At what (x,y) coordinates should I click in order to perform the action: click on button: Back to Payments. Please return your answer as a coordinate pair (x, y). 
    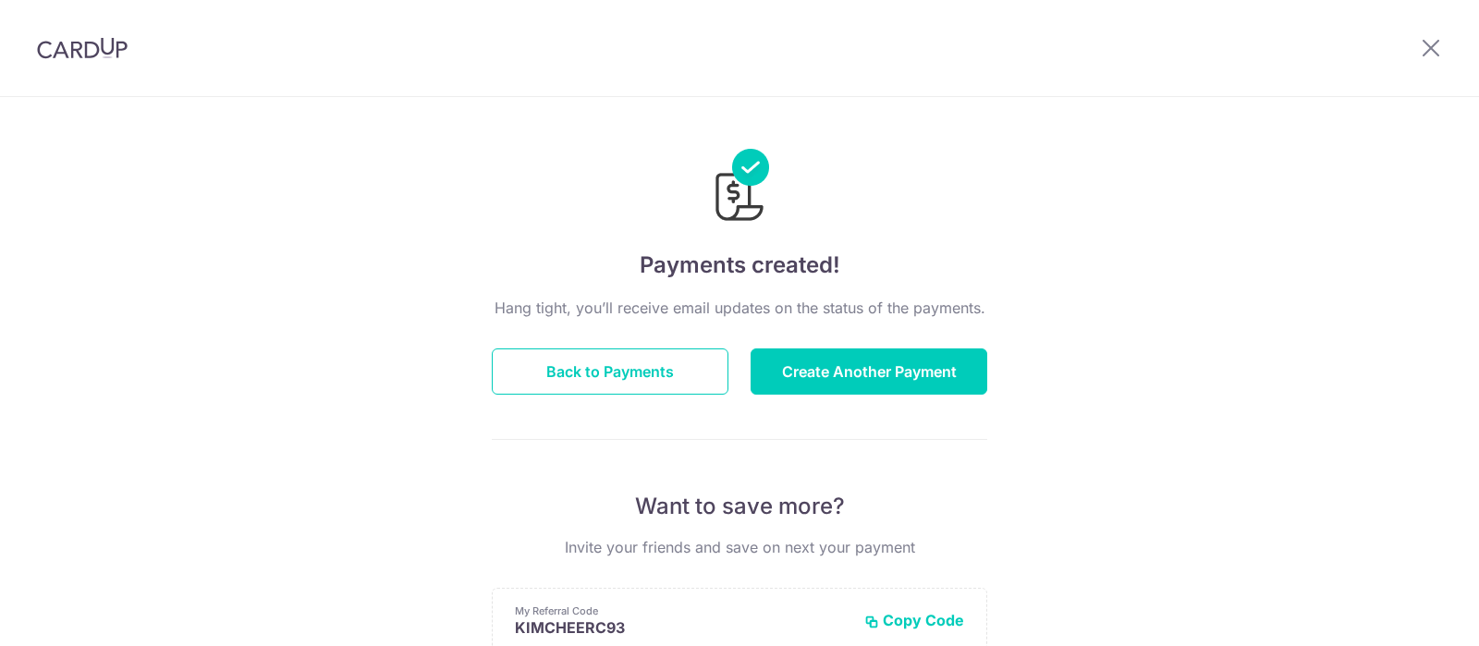
    Looking at the image, I should click on (610, 372).